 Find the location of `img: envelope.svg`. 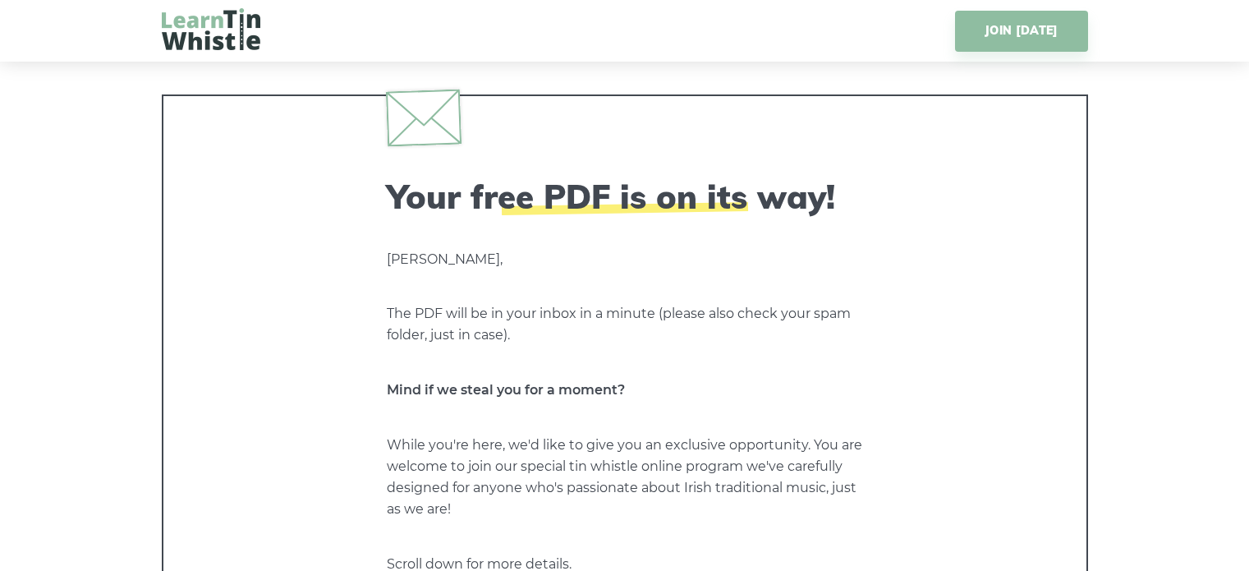

img: envelope.svg is located at coordinates (423, 117).